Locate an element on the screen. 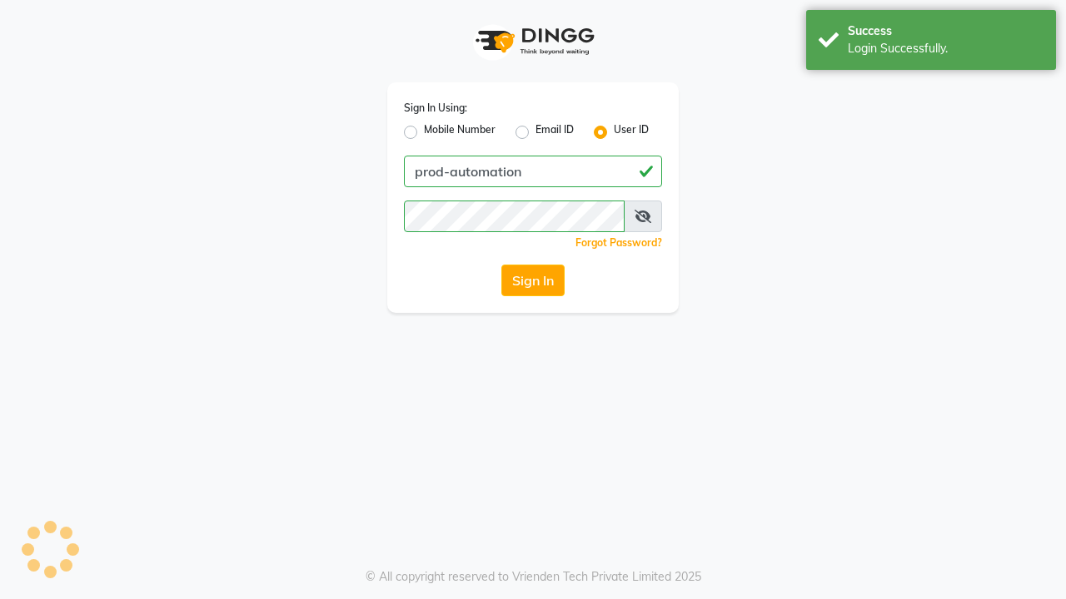 Image resolution: width=1066 pixels, height=599 pixels. label: Sign In Using: is located at coordinates (435, 108).